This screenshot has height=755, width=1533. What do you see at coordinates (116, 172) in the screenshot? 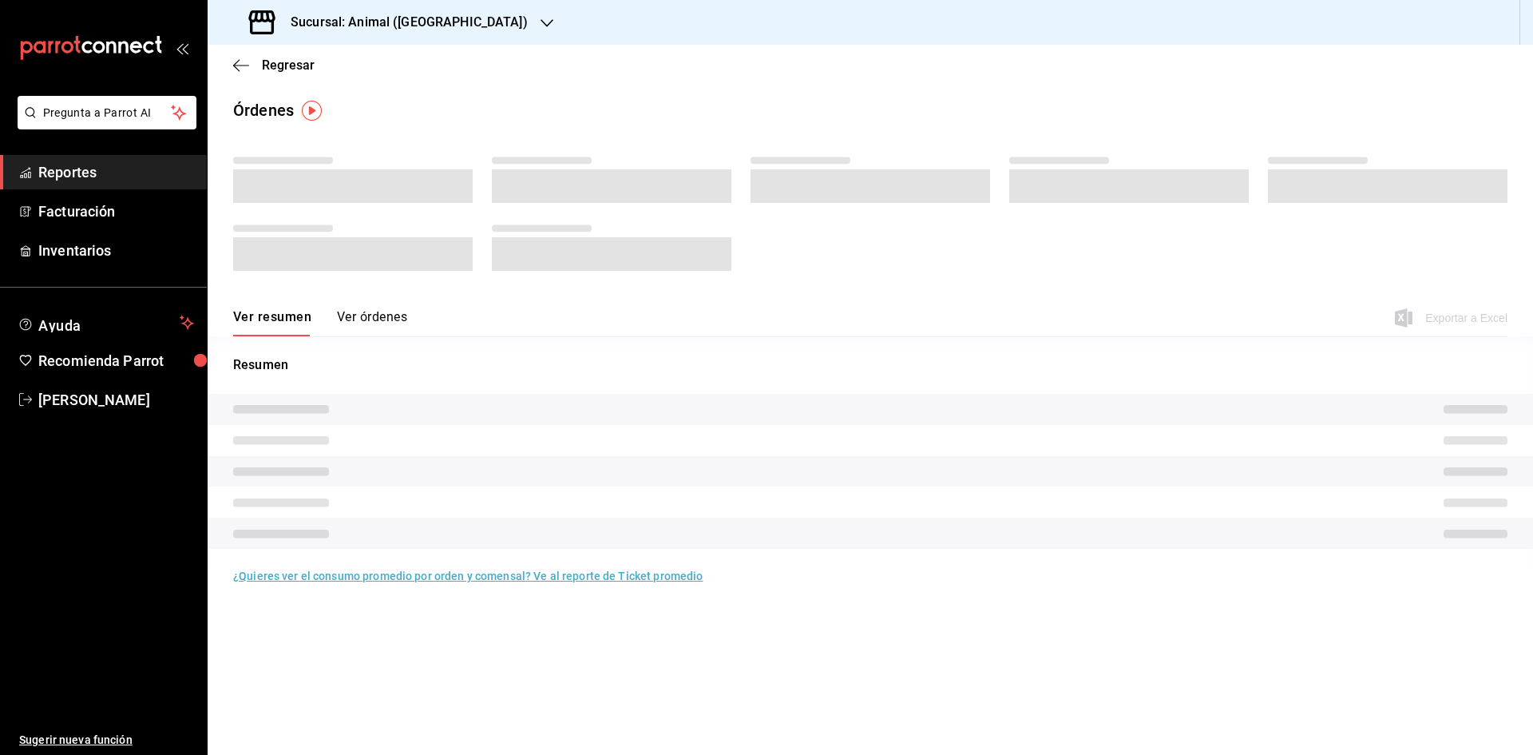
I see `span: Reportes` at bounding box center [116, 172].